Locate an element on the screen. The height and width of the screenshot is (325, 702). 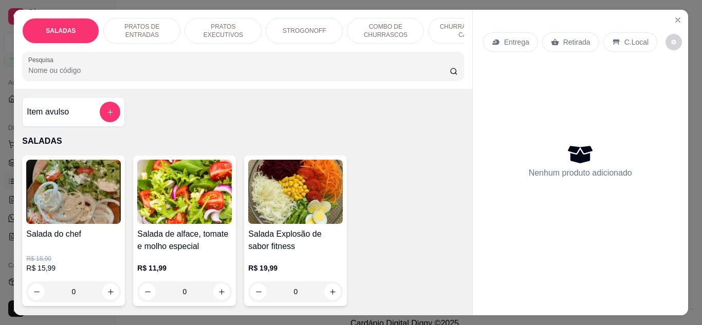
p: PRATOS EXECUTIVOS is located at coordinates (223, 31).